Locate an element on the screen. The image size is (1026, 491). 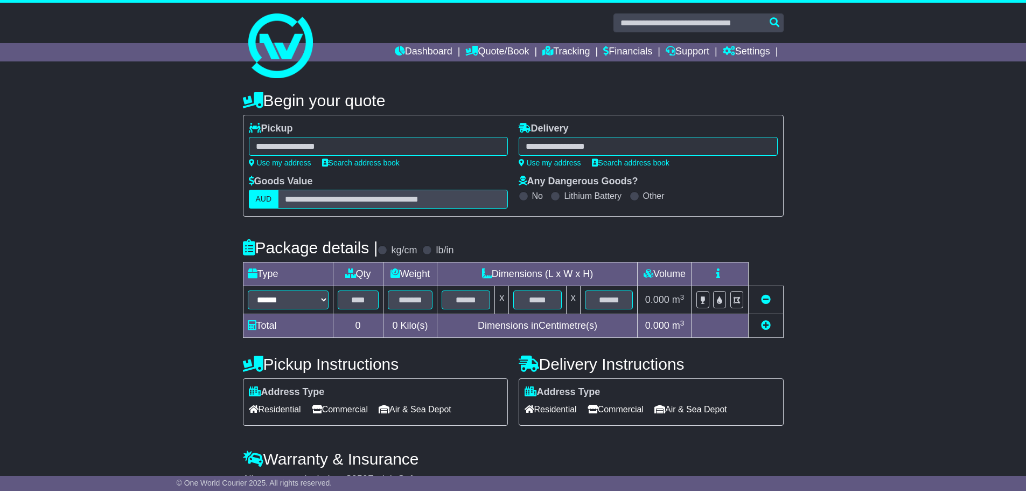
td: Qty is located at coordinates (358, 274).